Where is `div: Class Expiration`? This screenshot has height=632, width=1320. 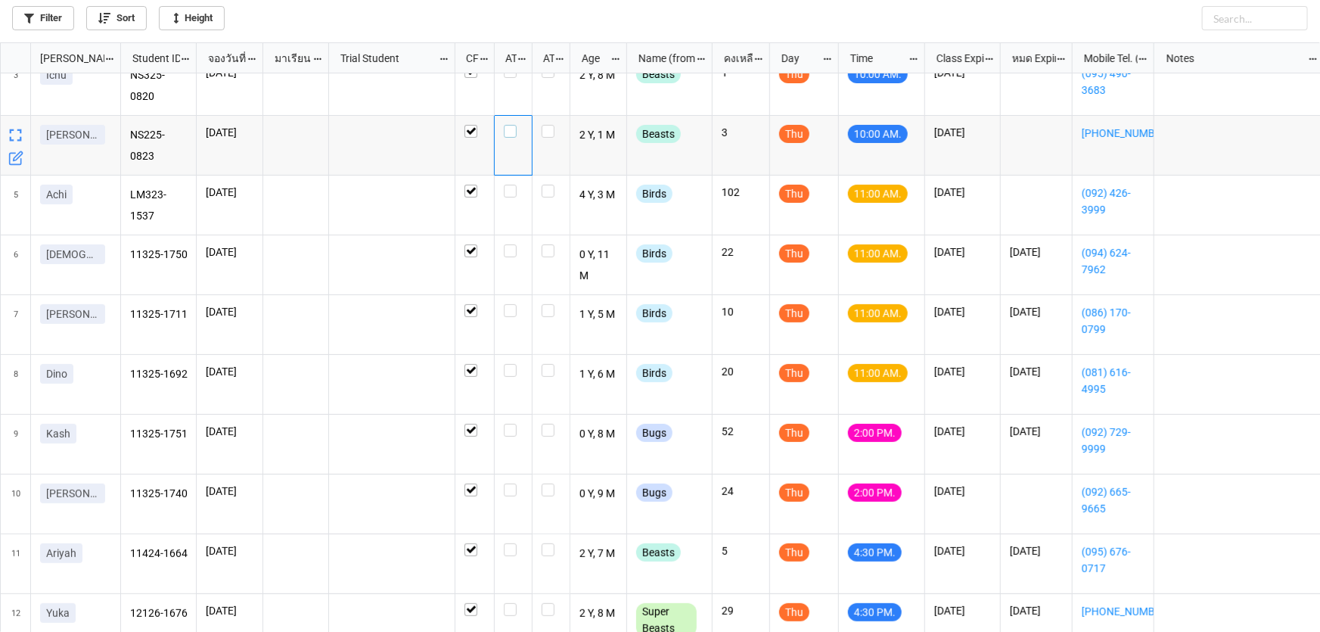 div: Class Expiration is located at coordinates (956, 58).